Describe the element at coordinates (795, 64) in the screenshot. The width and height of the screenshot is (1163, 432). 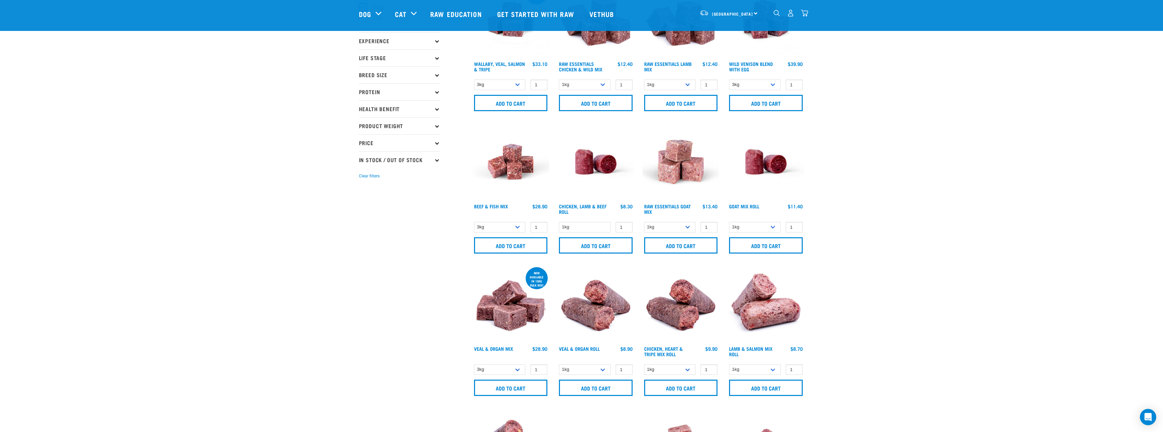
I see `div: $39.90` at that location.